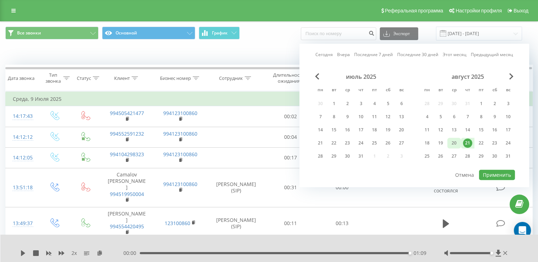 The width and height of the screenshot is (538, 262). I want to click on div: ср 6 авг. 2025 г., so click(454, 117).